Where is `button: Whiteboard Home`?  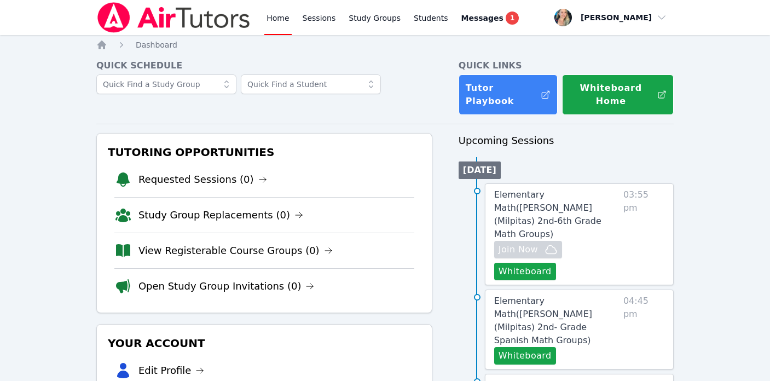
button: Whiteboard Home is located at coordinates (618, 95).